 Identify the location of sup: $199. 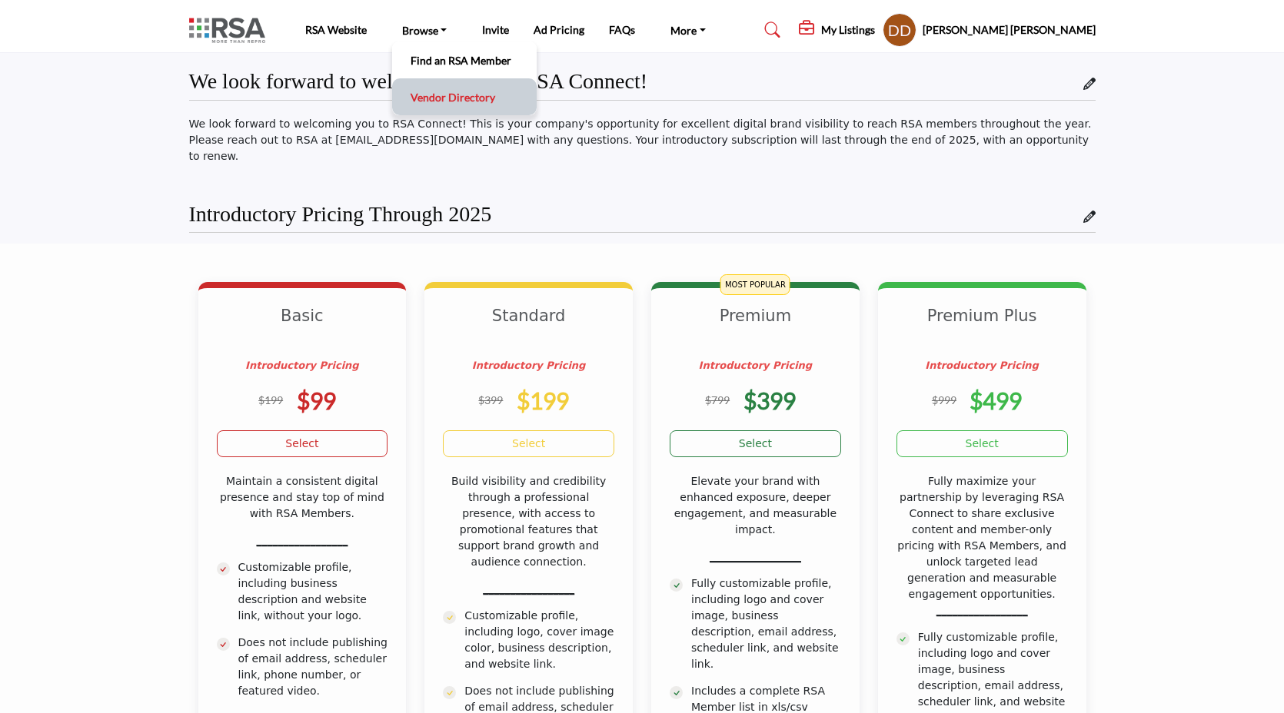
(271, 400).